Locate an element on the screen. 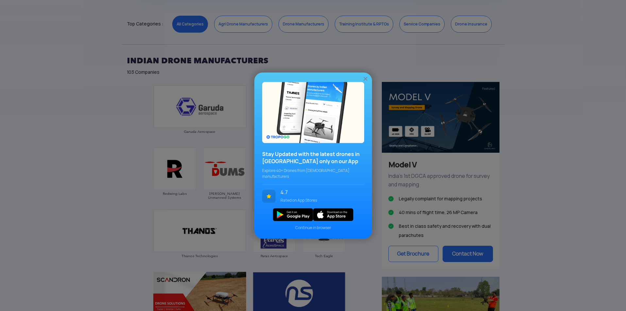 This screenshot has width=626, height=311. span: Rated on App Stores is located at coordinates (320, 201).